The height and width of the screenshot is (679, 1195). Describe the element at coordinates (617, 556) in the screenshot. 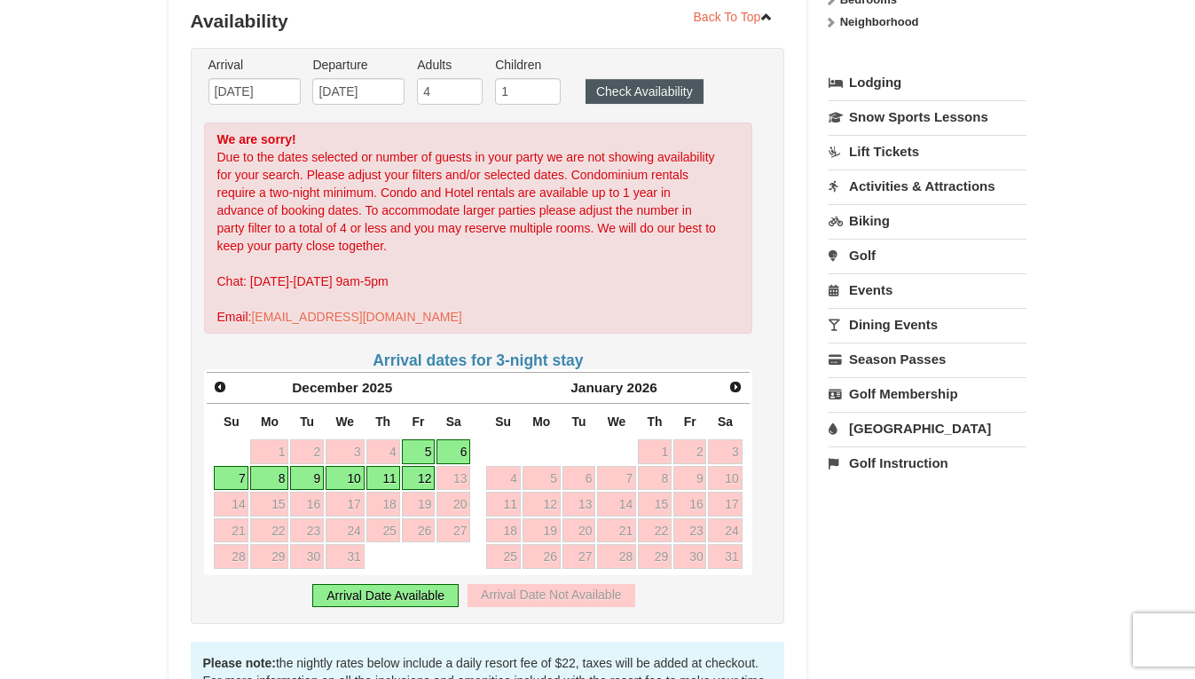

I see `a: 28` at that location.